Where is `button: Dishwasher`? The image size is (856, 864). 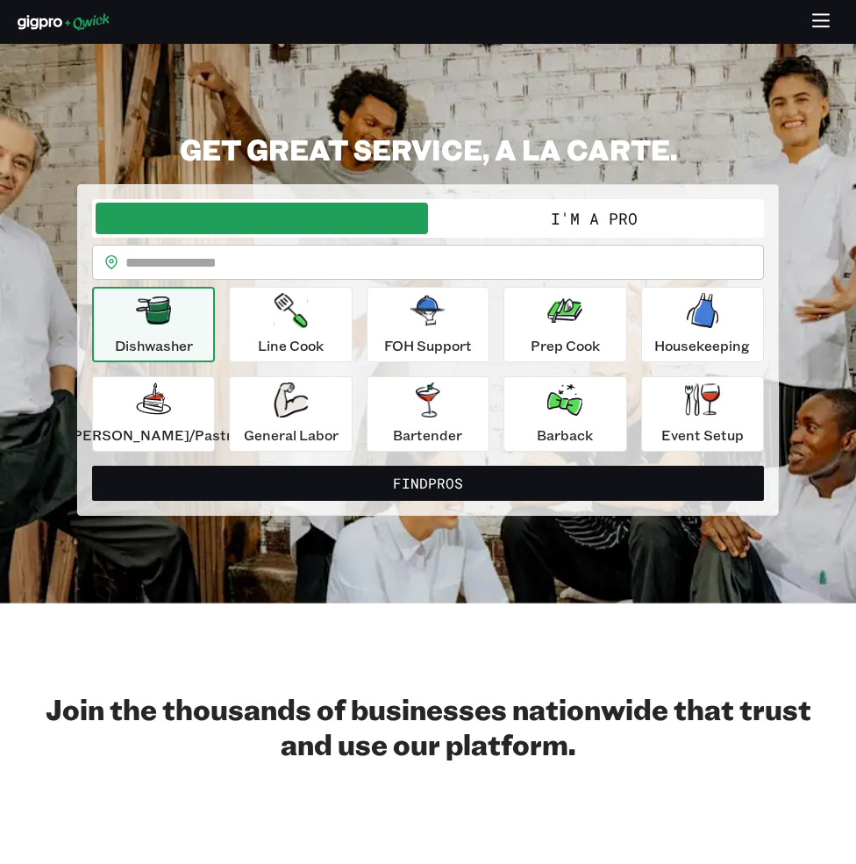 button: Dishwasher is located at coordinates (153, 324).